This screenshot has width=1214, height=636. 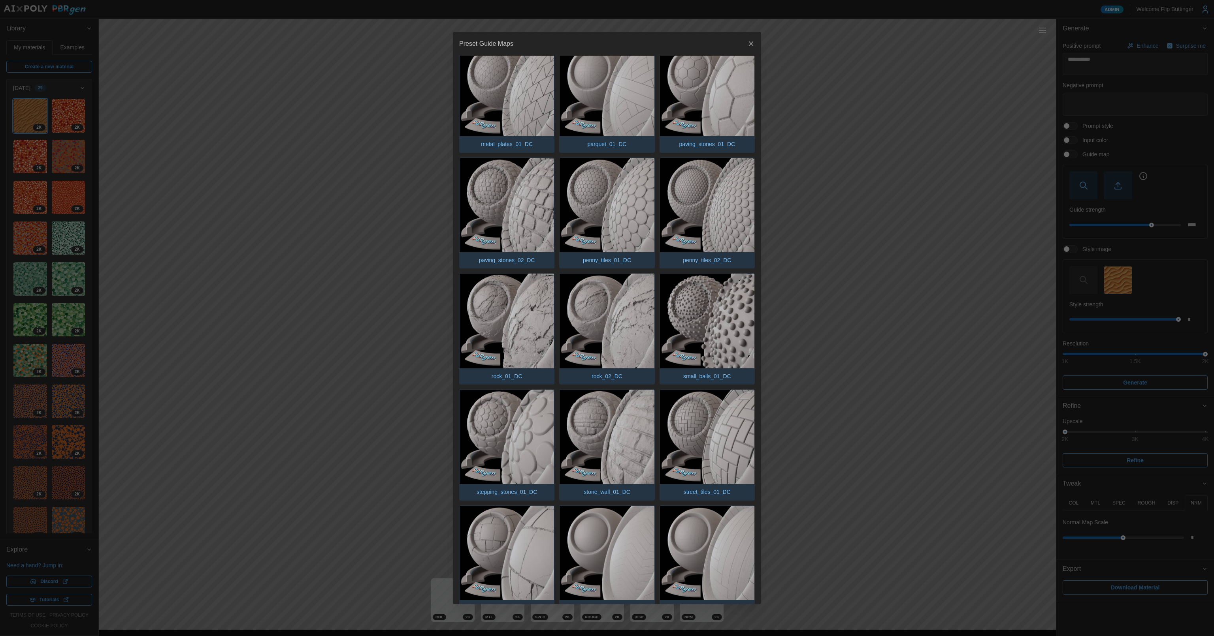 I want to click on button: penny_tiles_01_DC.pngpenny_tiles_01_DC, so click(x=606, y=213).